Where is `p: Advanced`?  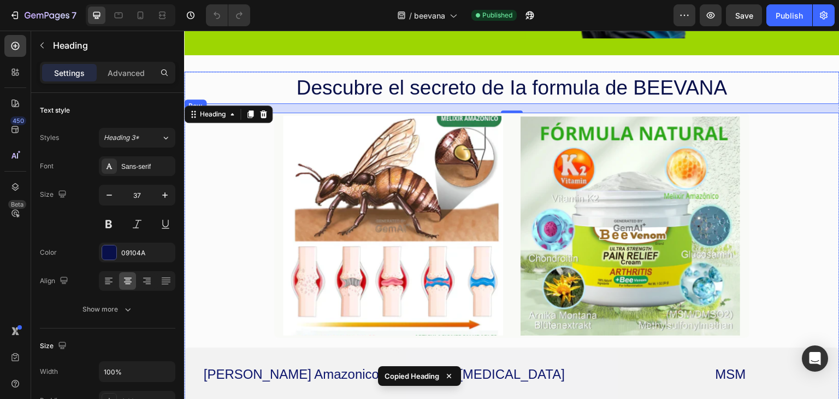
p: Advanced is located at coordinates (126, 73).